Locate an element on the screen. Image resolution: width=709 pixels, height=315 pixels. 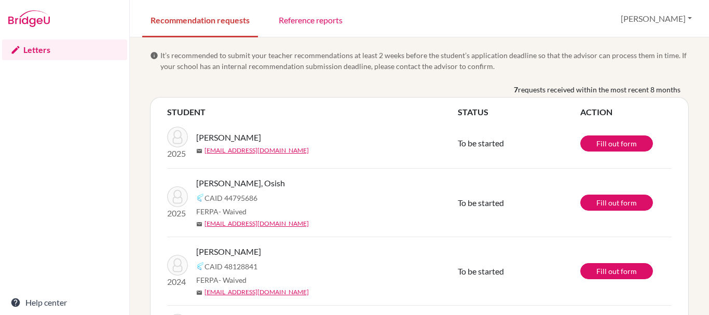
b: 7 is located at coordinates (516, 89).